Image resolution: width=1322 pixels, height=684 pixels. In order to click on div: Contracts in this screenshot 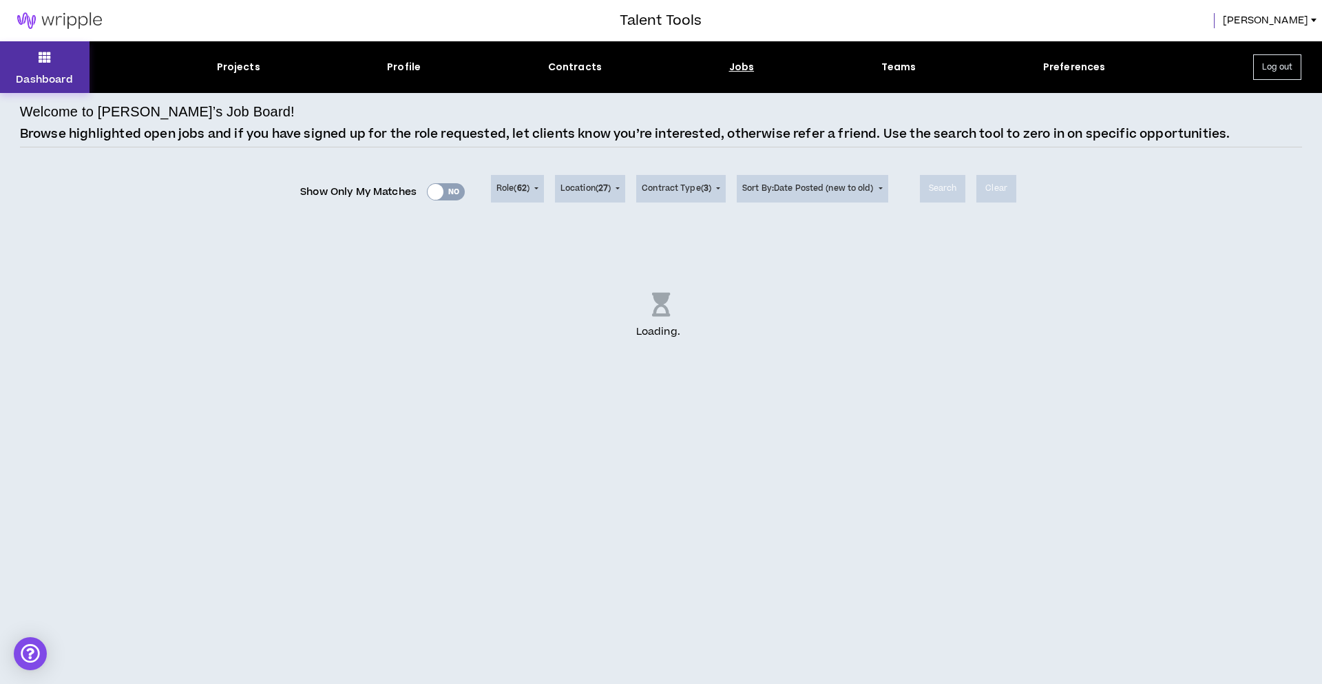, I will do `click(575, 67)`.